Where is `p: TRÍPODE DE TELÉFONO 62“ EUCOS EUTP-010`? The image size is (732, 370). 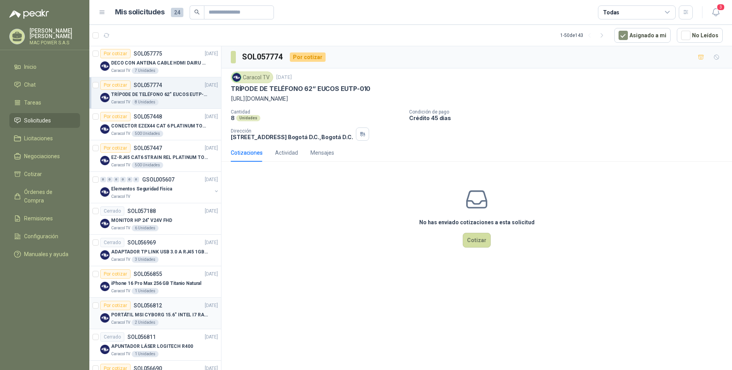
p: TRÍPODE DE TELÉFONO 62“ EUCOS EUTP-010 is located at coordinates (300, 89).